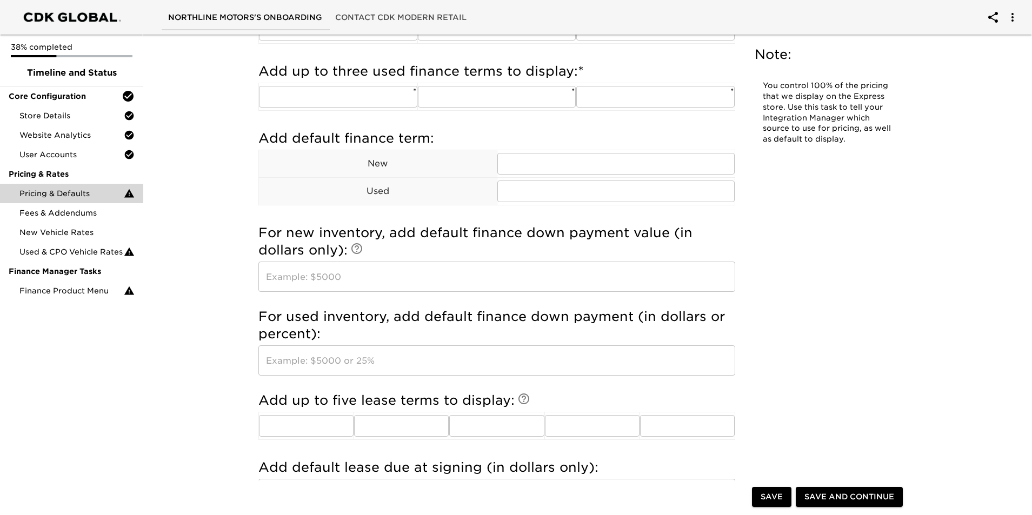 The height and width of the screenshot is (515, 1032). Describe the element at coordinates (497, 326) in the screenshot. I see `h5: For used inventory, add default finance down payment (in dollars or percent):` at that location.